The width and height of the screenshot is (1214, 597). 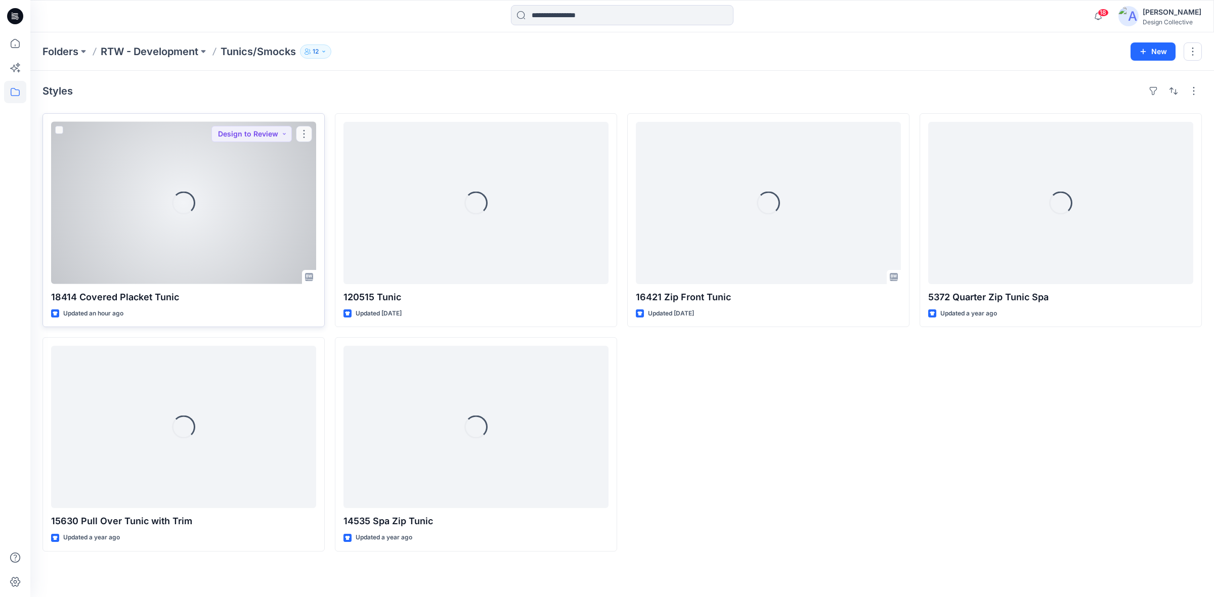 What do you see at coordinates (184, 297) in the screenshot?
I see `p: 18414 Covered Placket Tunic` at bounding box center [184, 297].